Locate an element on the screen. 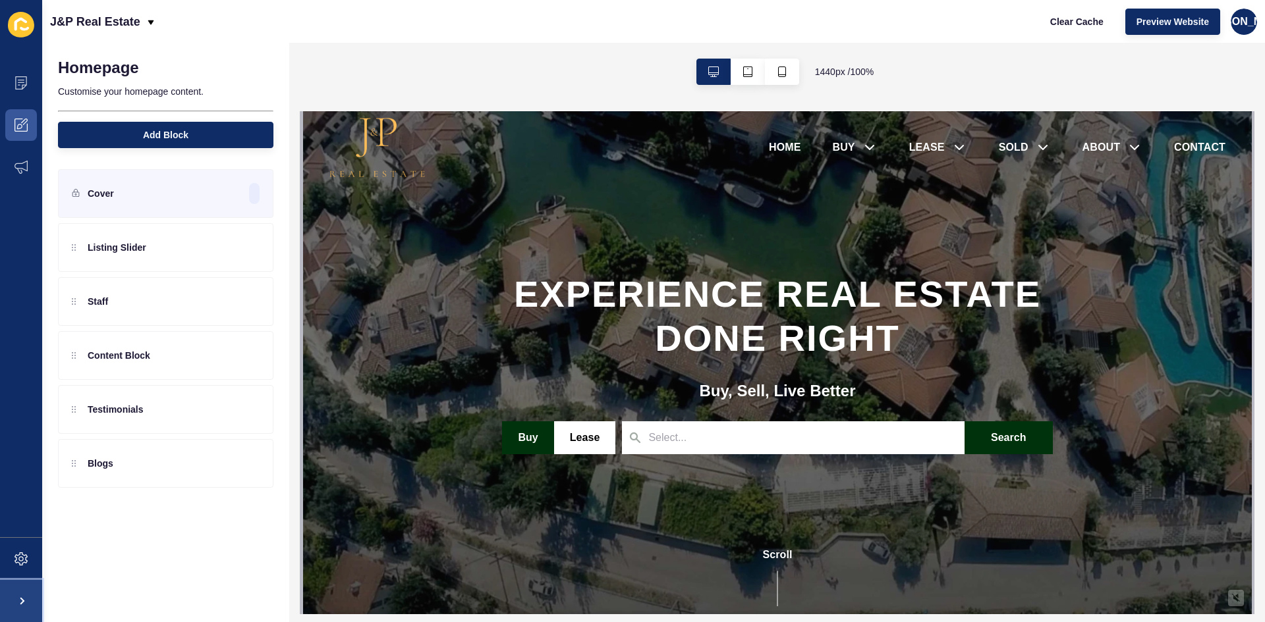 The image size is (1265, 622). button: Add Block is located at coordinates (165, 135).